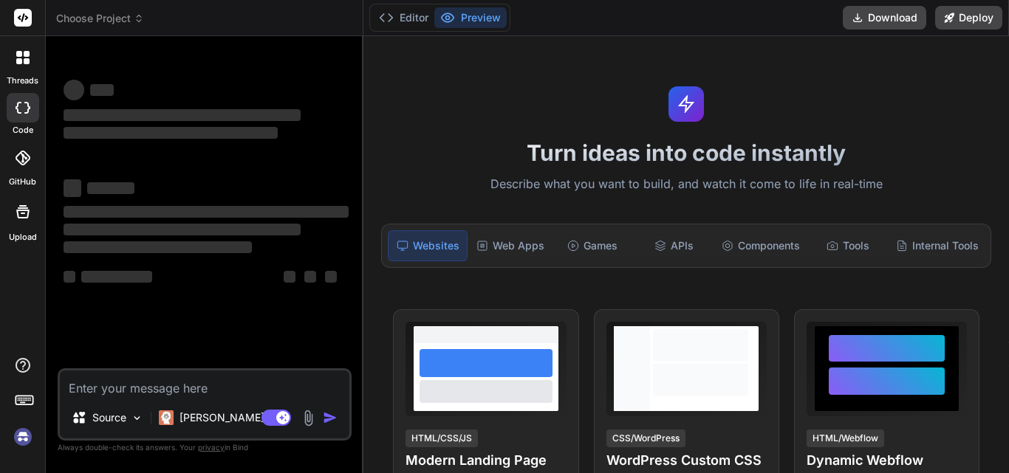  Describe the element at coordinates (848, 246) in the screenshot. I see `div: Tools` at that location.